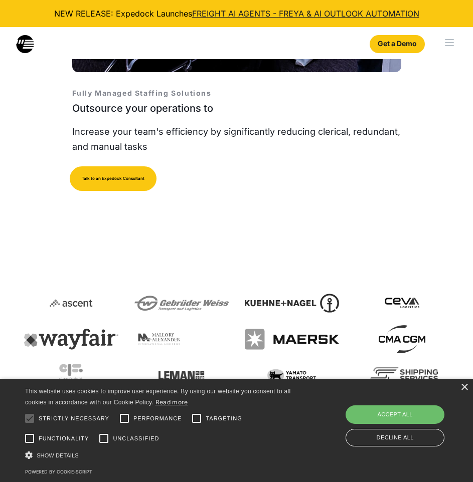 This screenshot has width=473, height=482. What do you see at coordinates (236, 14) in the screenshot?
I see `div: NEW RELEASE: Expedock Launches` at bounding box center [236, 14].